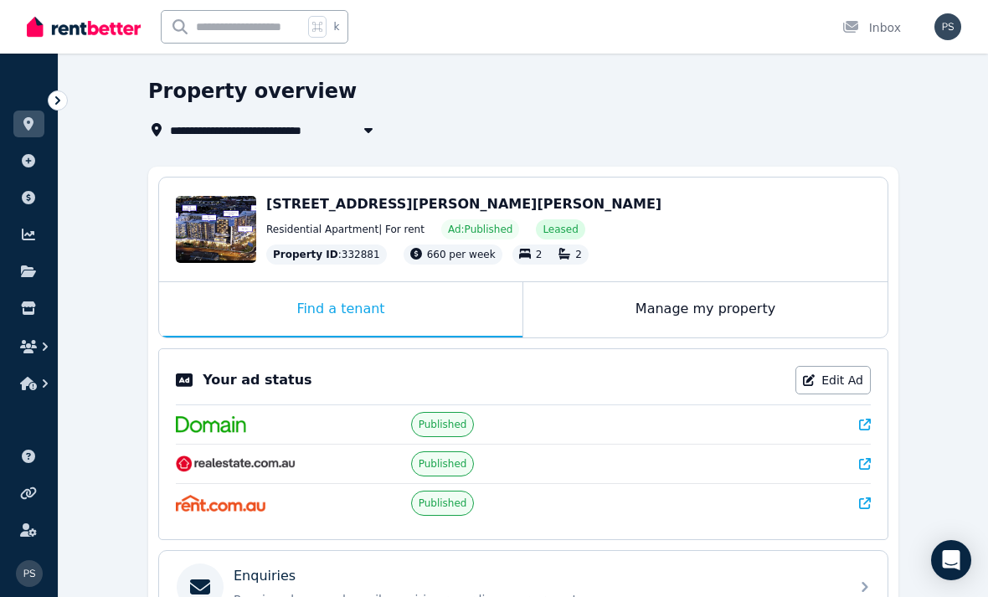 This screenshot has height=597, width=988. I want to click on div: Inbox, so click(872, 28).